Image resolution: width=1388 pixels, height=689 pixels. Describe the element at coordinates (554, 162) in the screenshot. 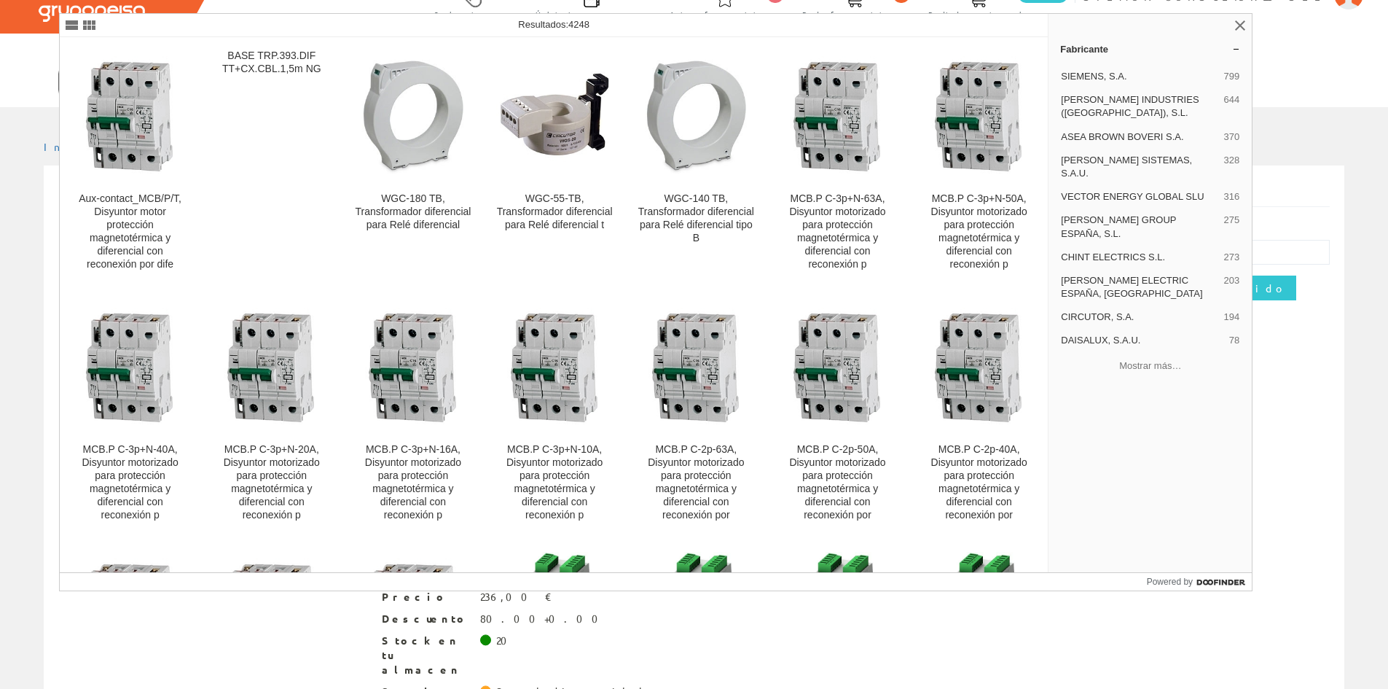

I see `a: WGC-55-TB, Transformador diferencial para Relé diferencial t WGC-55-TB, Transformador diferencial...` at that location.